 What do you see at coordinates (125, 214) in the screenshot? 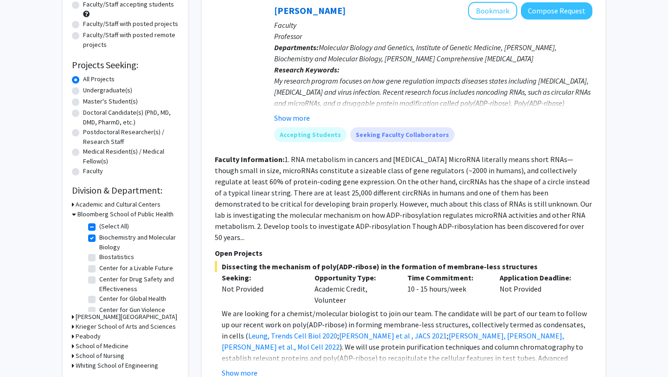
I see `h3: Bloomberg School of Public Health` at bounding box center [125, 214].